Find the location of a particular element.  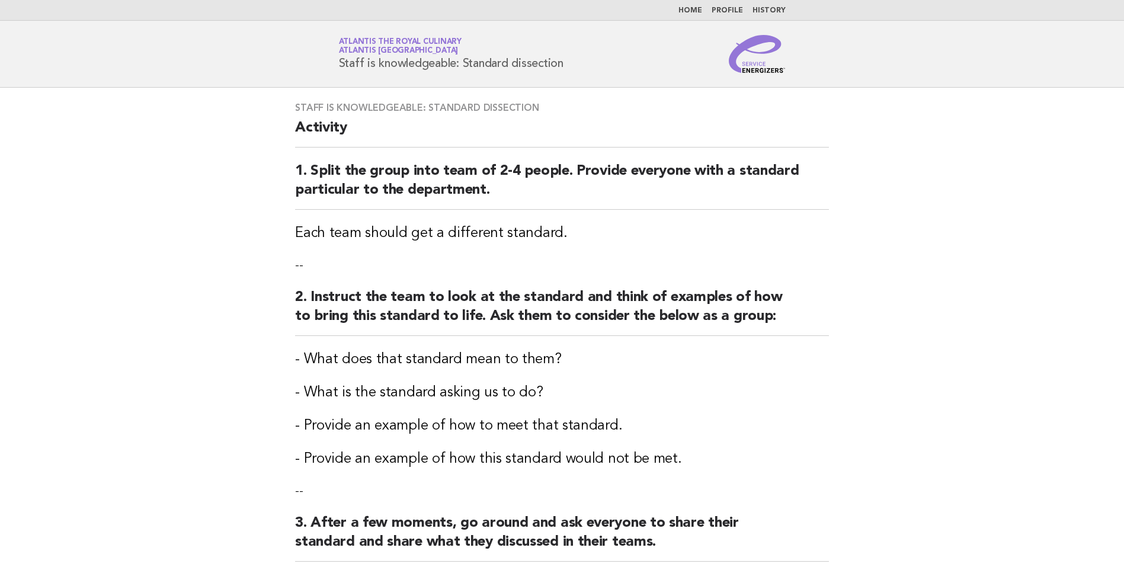

a: History is located at coordinates (769, 11).